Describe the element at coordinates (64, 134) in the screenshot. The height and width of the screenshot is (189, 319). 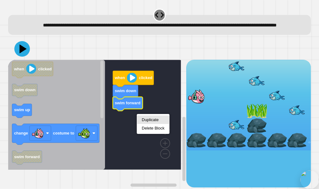
I see `text: costume to` at that location.